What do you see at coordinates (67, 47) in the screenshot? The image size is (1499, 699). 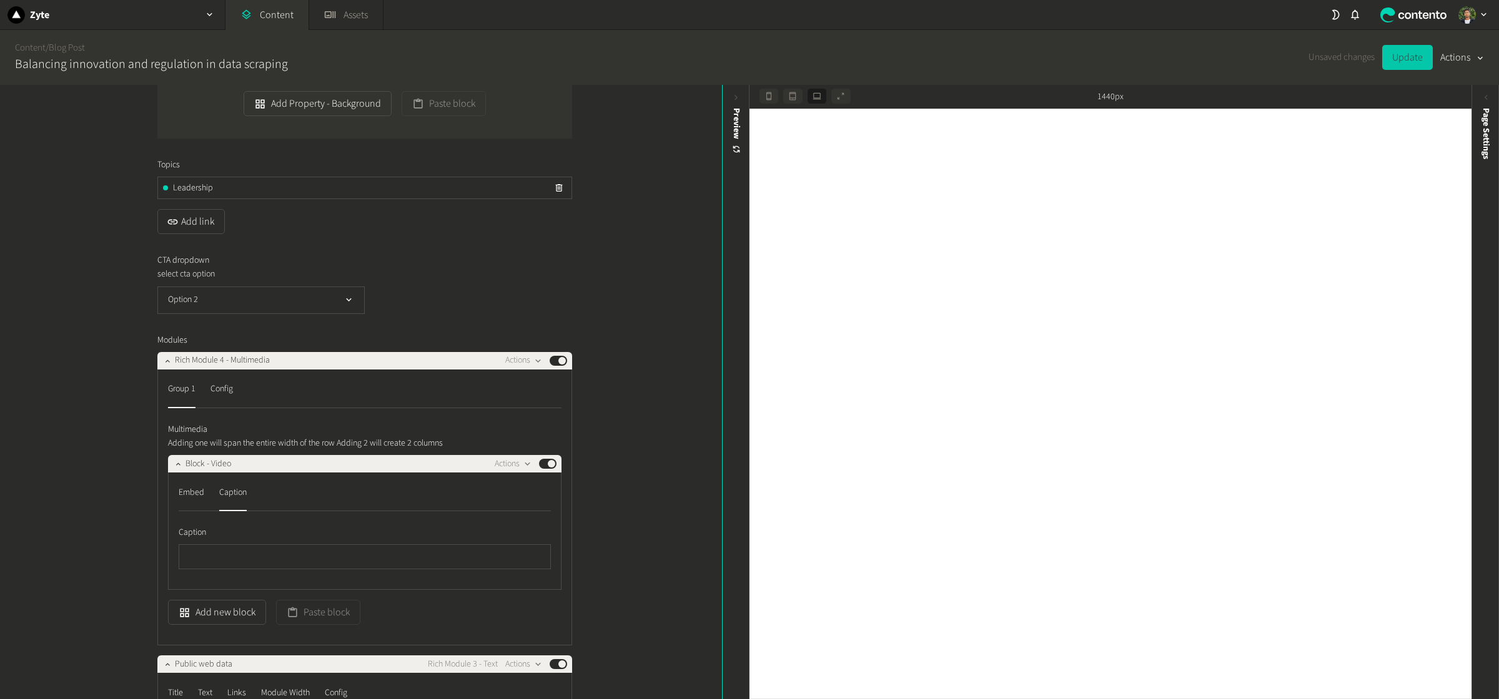 I see `a: Blog Post` at bounding box center [67, 47].